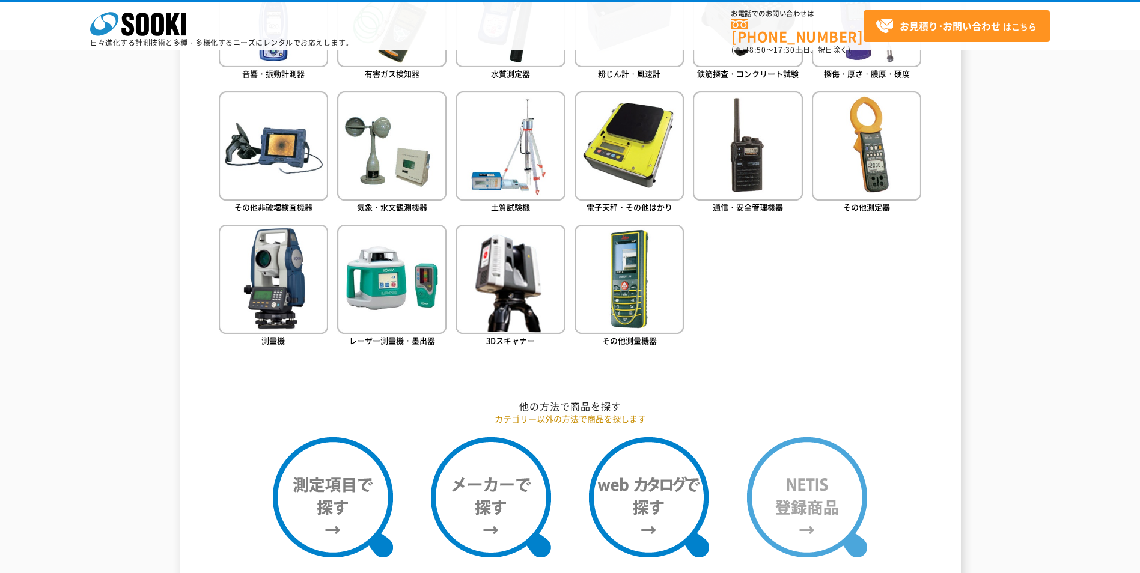 This screenshot has width=1140, height=573. What do you see at coordinates (510, 279) in the screenshot?
I see `img: 3Dスキャナー` at bounding box center [510, 279].